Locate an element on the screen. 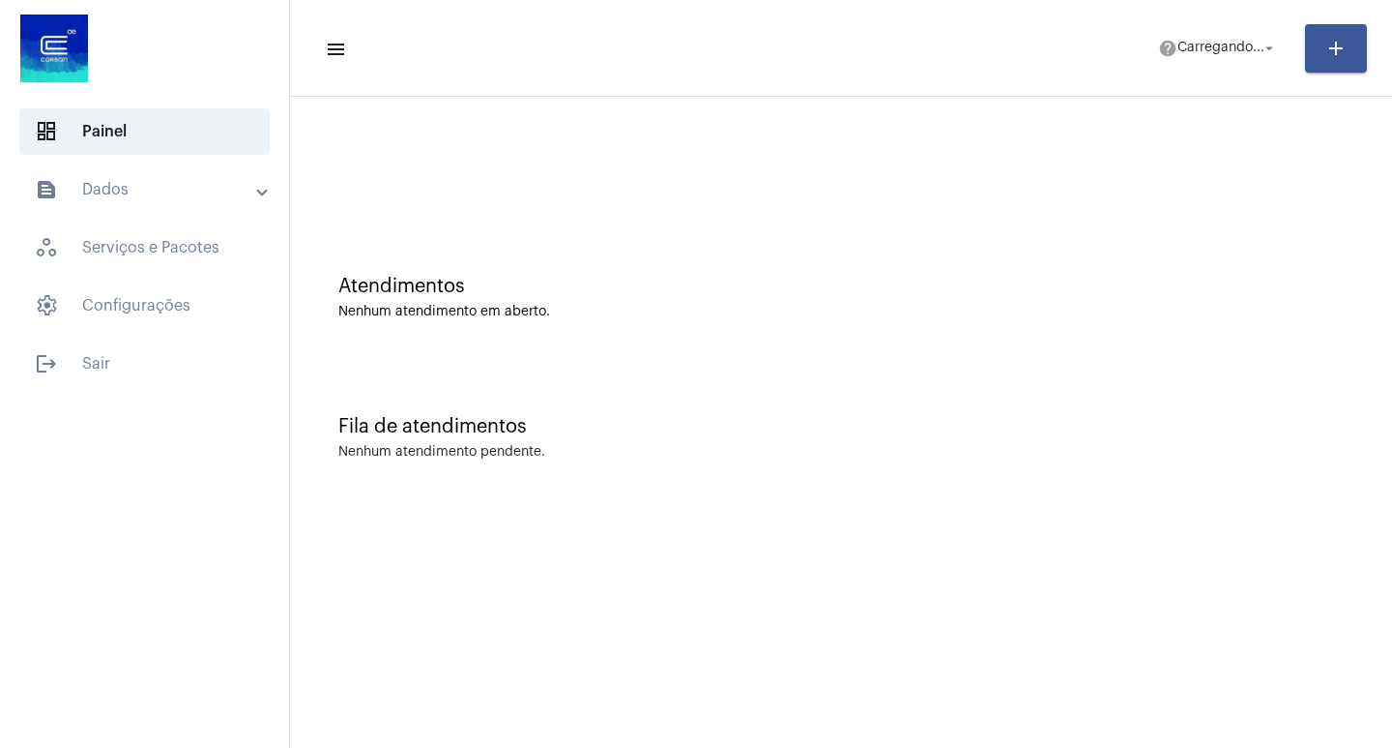 This screenshot has height=748, width=1392. mat-panel-title: Dados is located at coordinates (146, 190).